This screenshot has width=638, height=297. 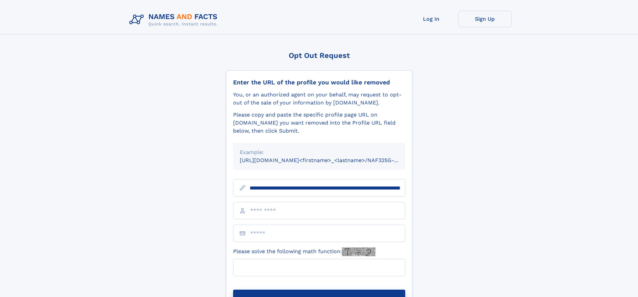 What do you see at coordinates (319, 99) in the screenshot?
I see `div: You, or an authorized agent on your behalf, may request to opt-out of the sale of your informatio...` at bounding box center [319, 99].